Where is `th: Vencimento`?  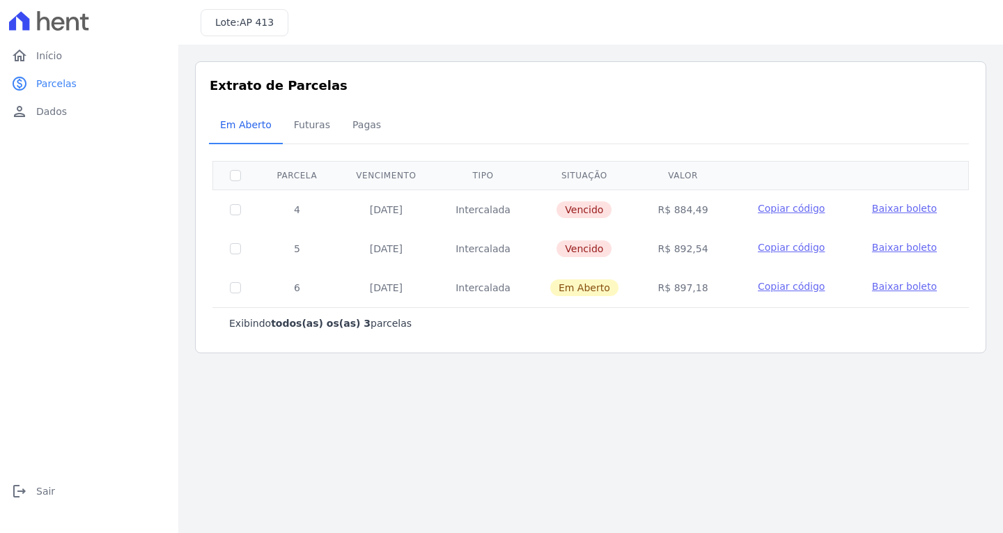
th: Vencimento is located at coordinates (386, 175).